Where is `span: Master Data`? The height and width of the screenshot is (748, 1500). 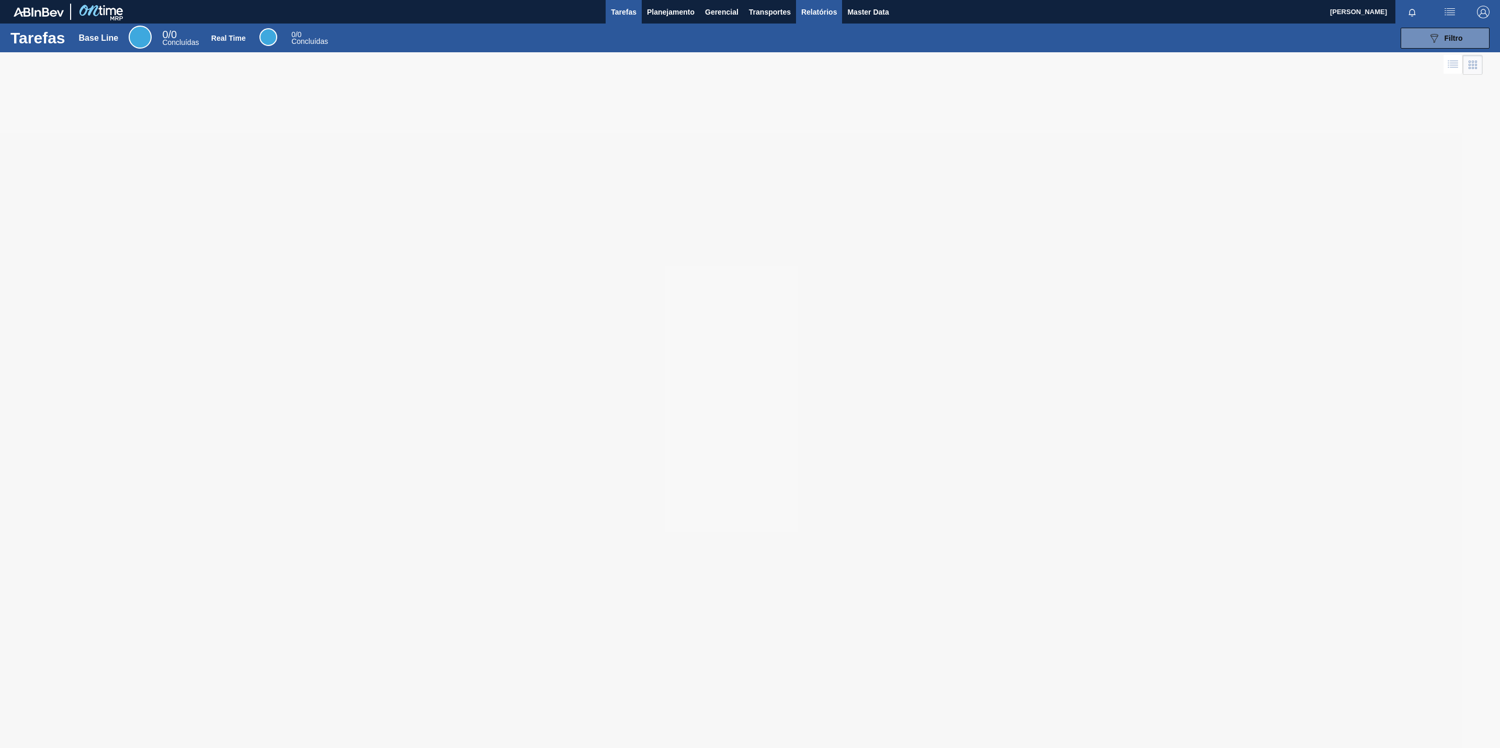 span: Master Data is located at coordinates (868, 12).